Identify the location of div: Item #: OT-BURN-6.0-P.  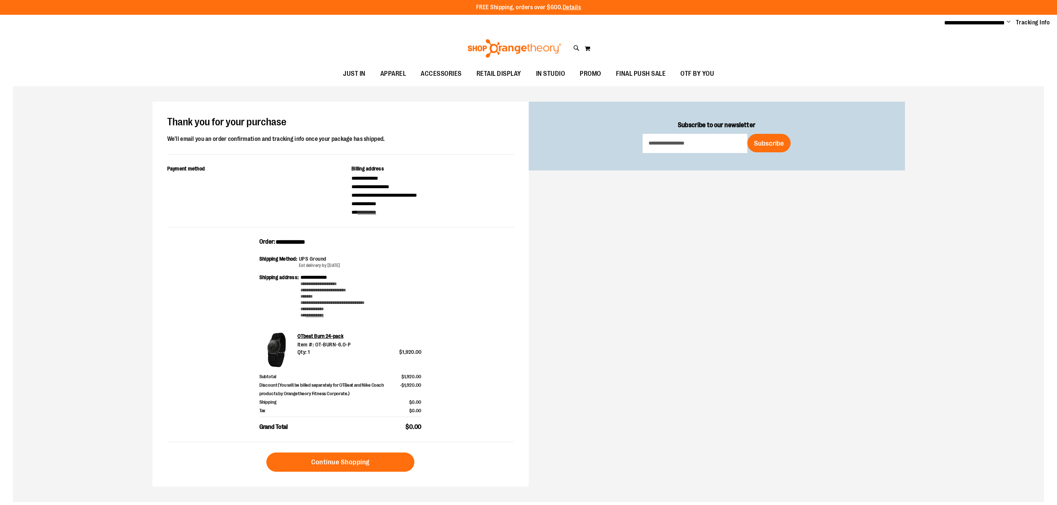
(360, 345).